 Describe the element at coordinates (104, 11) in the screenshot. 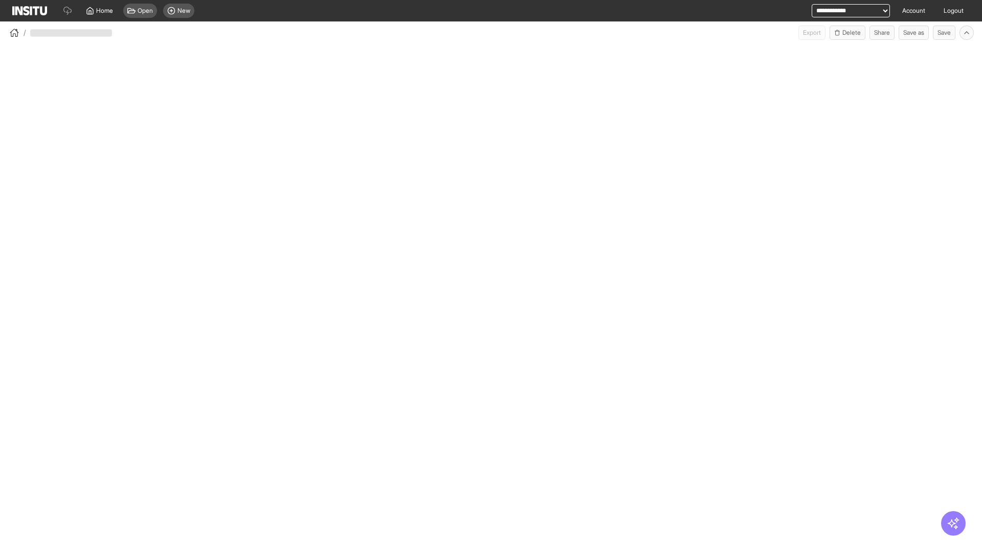

I see `span: Home` at that location.